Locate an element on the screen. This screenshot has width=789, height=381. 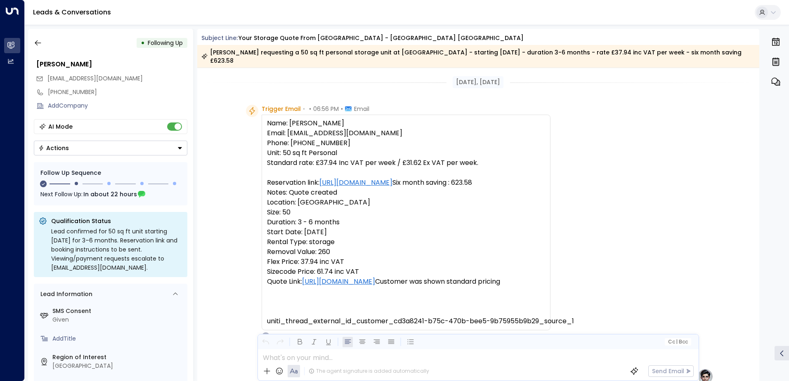
span: In about 22 hours is located at coordinates (110, 194).